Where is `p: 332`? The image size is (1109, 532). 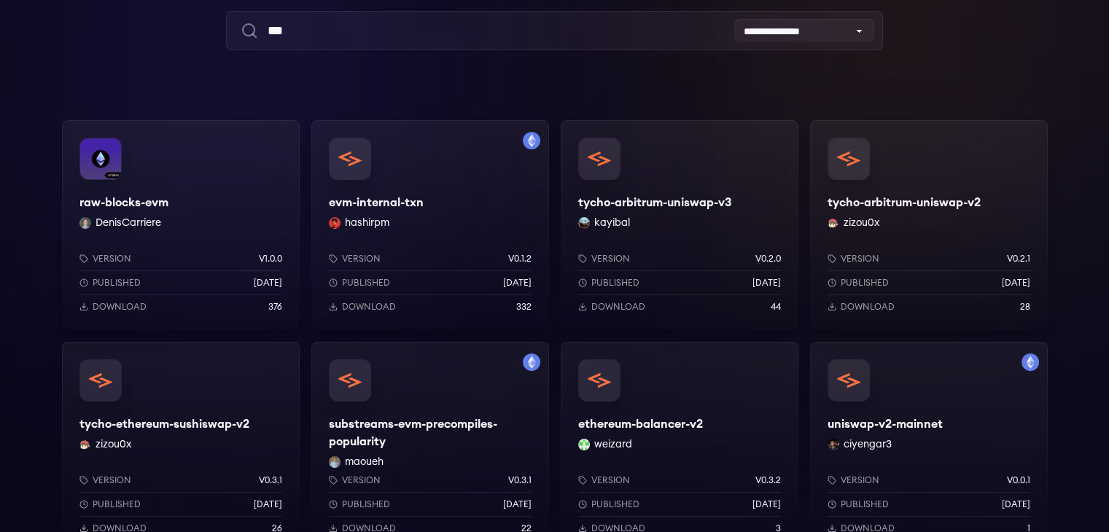
p: 332 is located at coordinates (523, 307).